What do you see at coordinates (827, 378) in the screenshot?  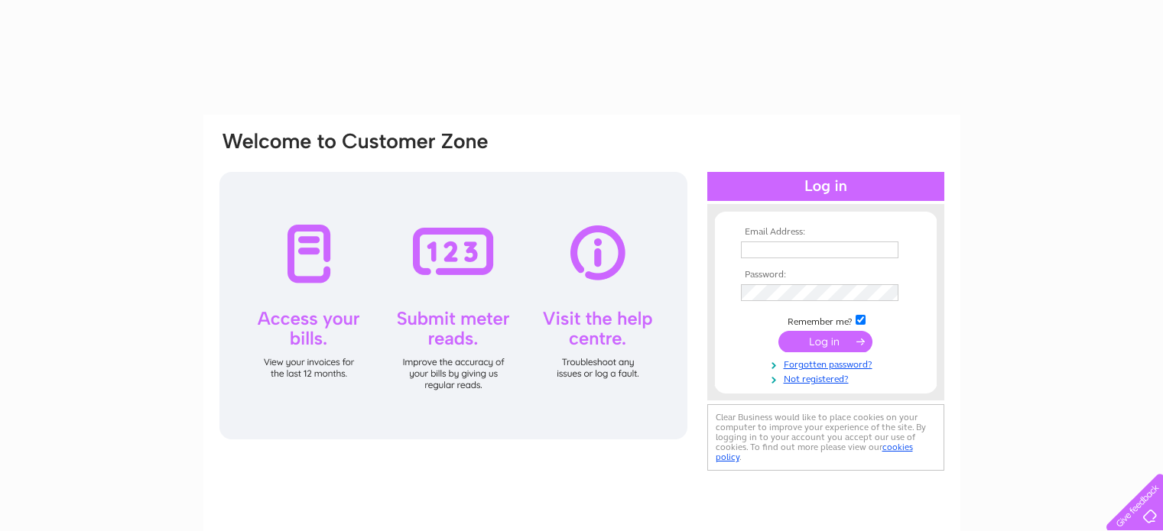 I see `a: Not registered?` at bounding box center [827, 378].